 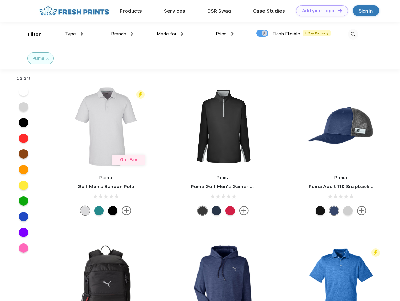 What do you see at coordinates (365, 11) in the screenshot?
I see `a: Sign in` at bounding box center [365, 11].